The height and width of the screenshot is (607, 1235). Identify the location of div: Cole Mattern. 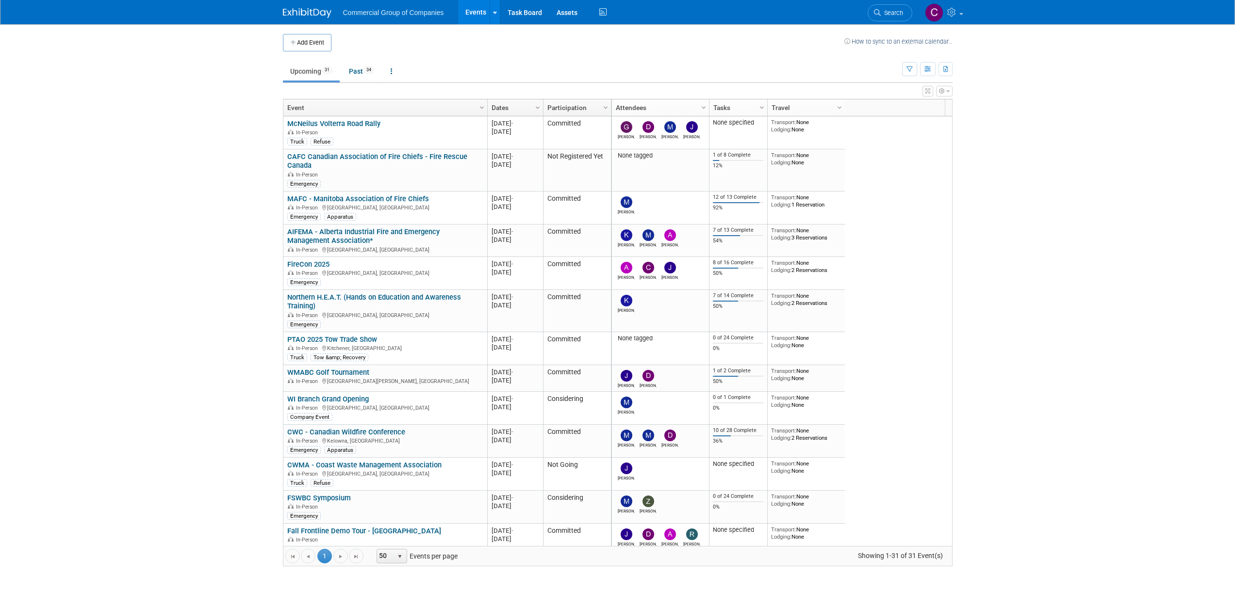
(648, 277).